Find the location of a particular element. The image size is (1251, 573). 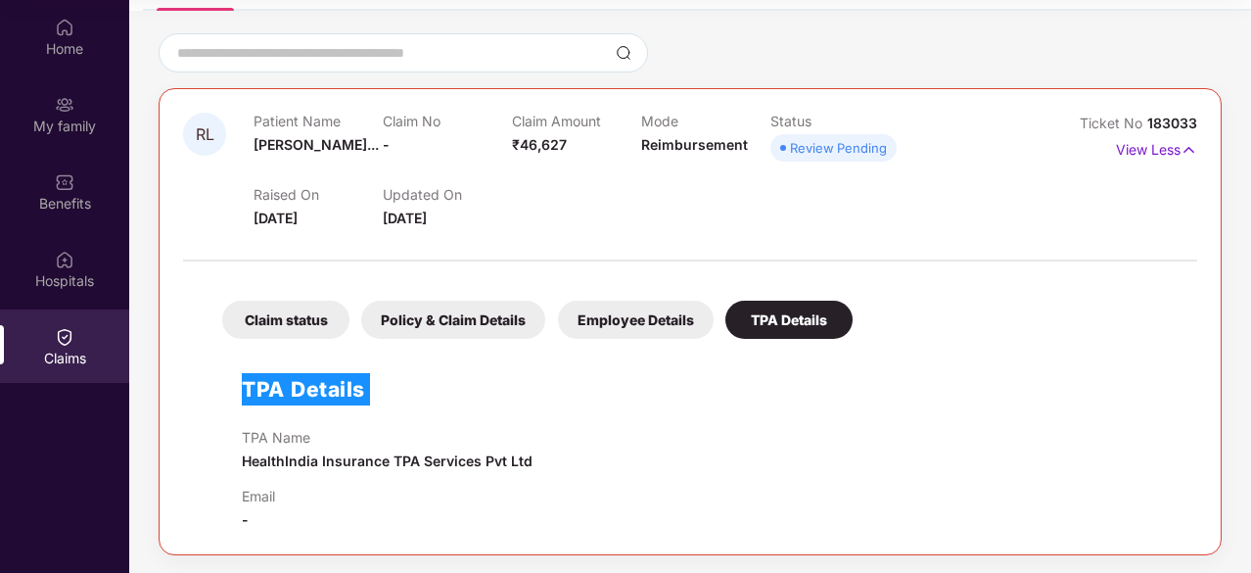

p: Updated On is located at coordinates (448, 194).